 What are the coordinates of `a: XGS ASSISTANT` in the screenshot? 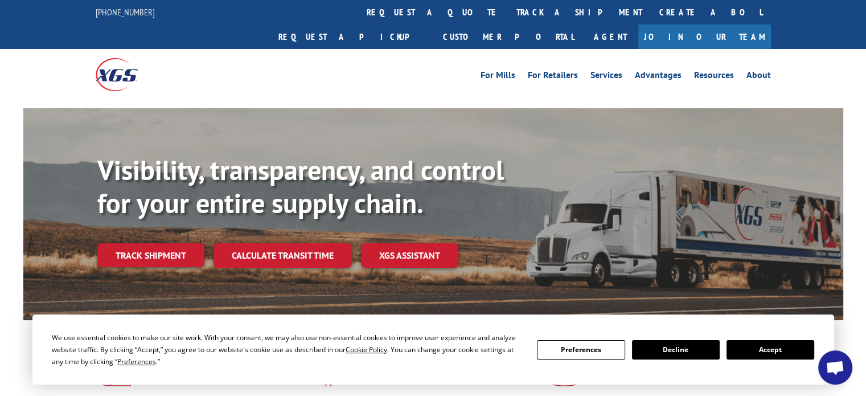 It's located at (409, 255).